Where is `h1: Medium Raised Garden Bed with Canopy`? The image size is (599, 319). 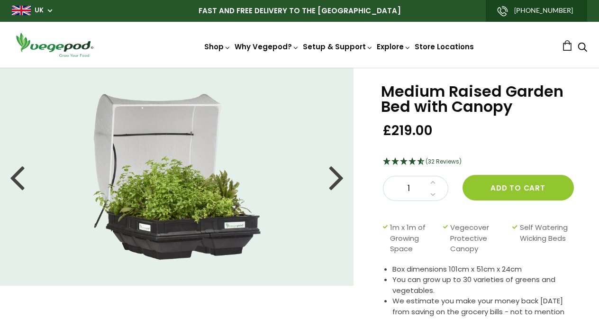
h1: Medium Raised Garden Bed with Canopy is located at coordinates (478, 99).